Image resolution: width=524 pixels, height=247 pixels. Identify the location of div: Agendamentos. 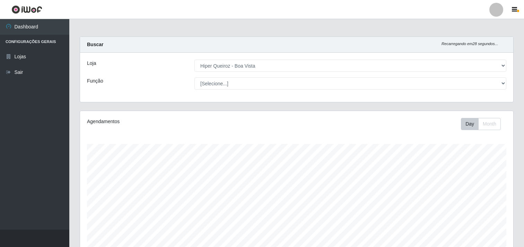
(171, 121).